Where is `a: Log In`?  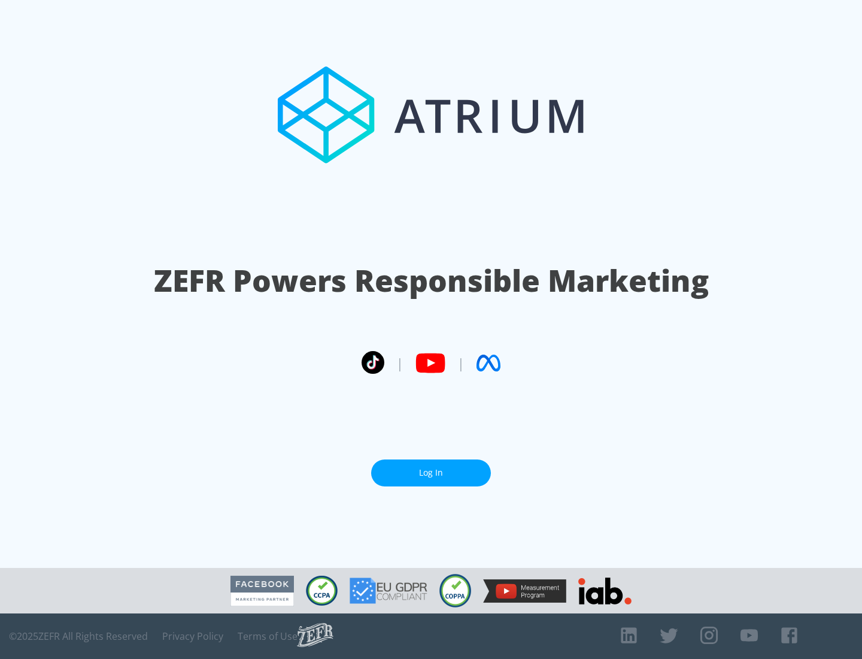
a: Log In is located at coordinates (431, 472).